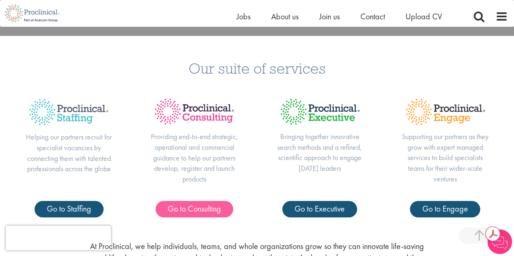 The width and height of the screenshot is (514, 256). I want to click on a: About us, so click(285, 16).